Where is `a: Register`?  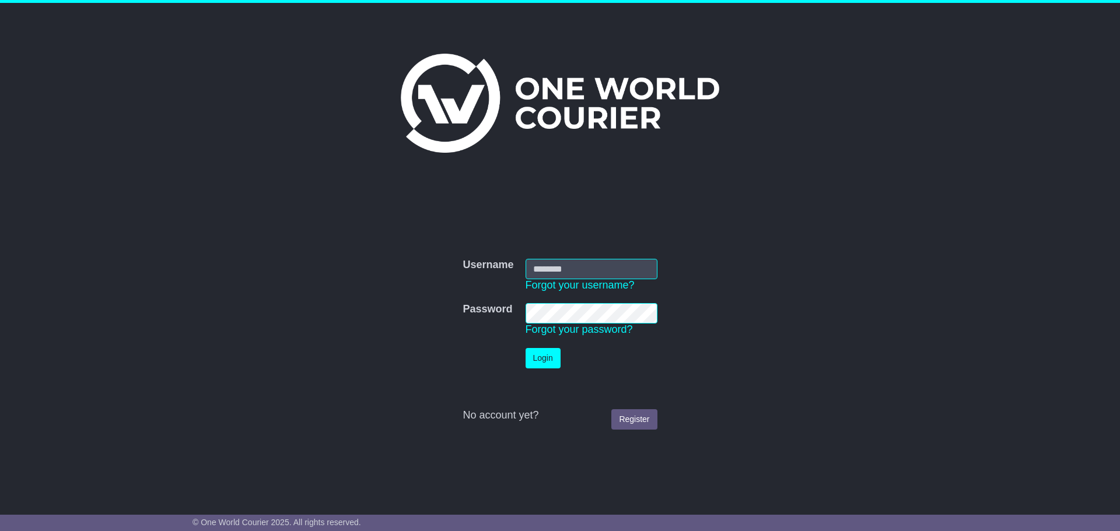
a: Register is located at coordinates (634, 419).